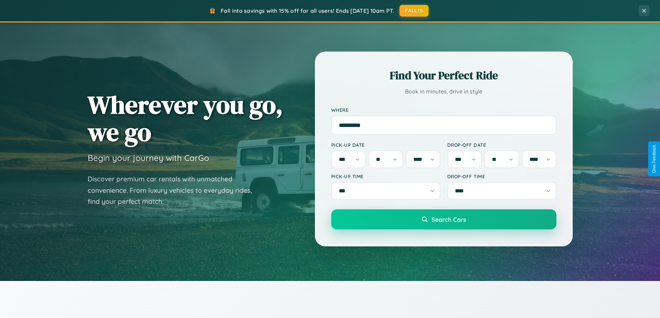 The height and width of the screenshot is (318, 660). I want to click on label: Drop-off Date, so click(501, 145).